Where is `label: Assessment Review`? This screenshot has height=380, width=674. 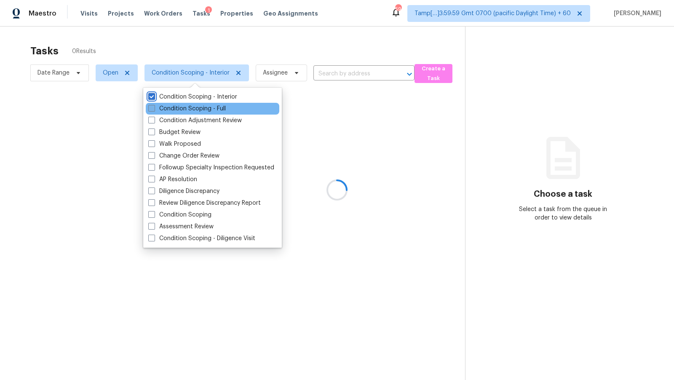 label: Assessment Review is located at coordinates (181, 226).